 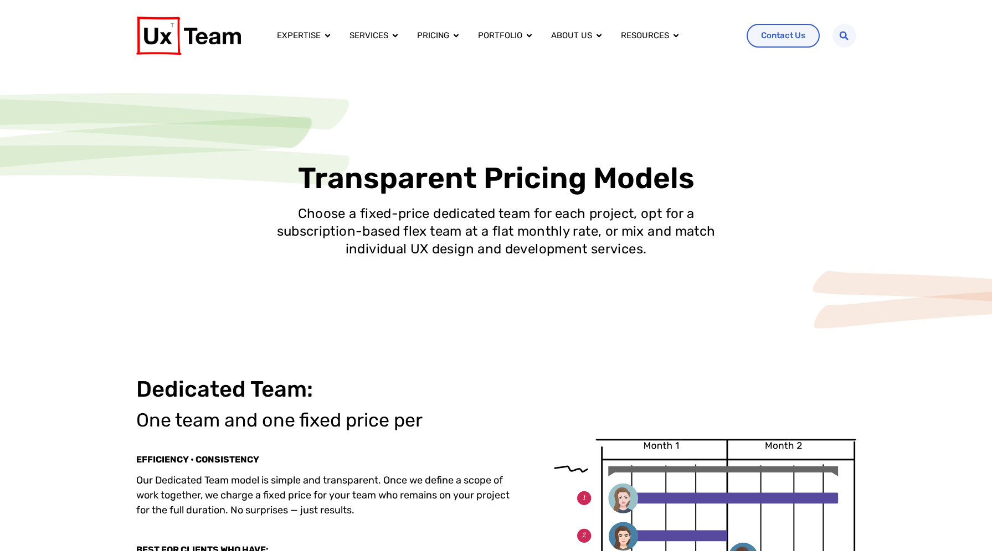 What do you see at coordinates (188, 35) in the screenshot?
I see `img: UX Team Logo` at bounding box center [188, 35].